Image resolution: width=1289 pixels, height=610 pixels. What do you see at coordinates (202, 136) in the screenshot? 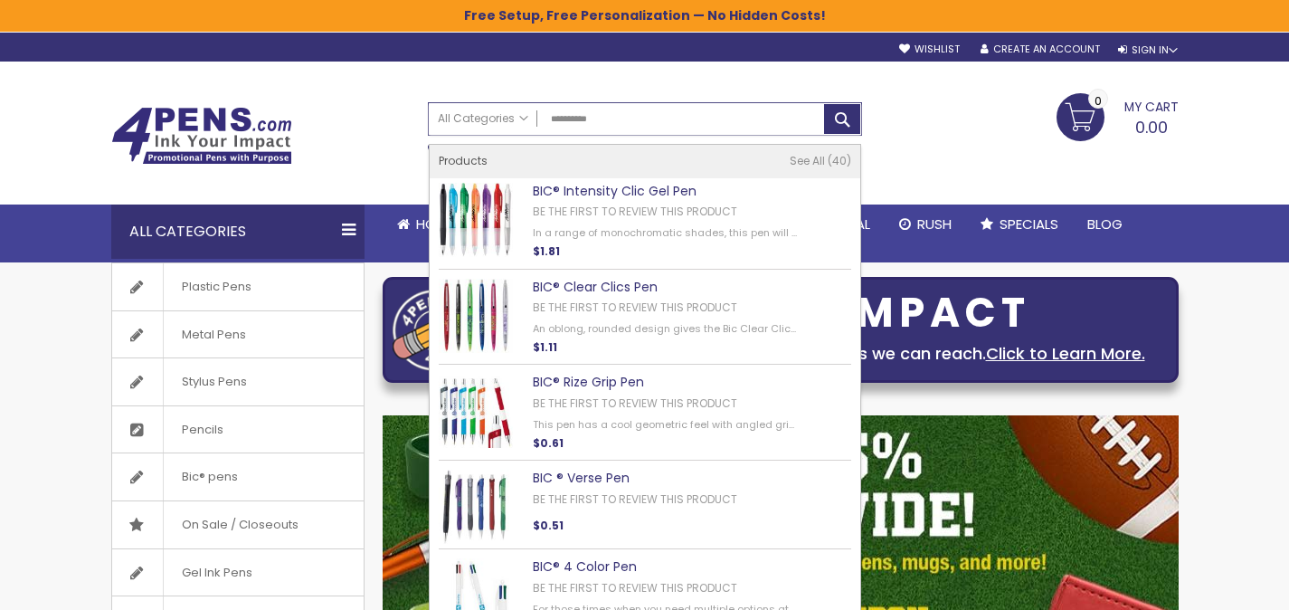
I see `img: 4Pens Custom Pens and Promotional Products` at bounding box center [202, 136].